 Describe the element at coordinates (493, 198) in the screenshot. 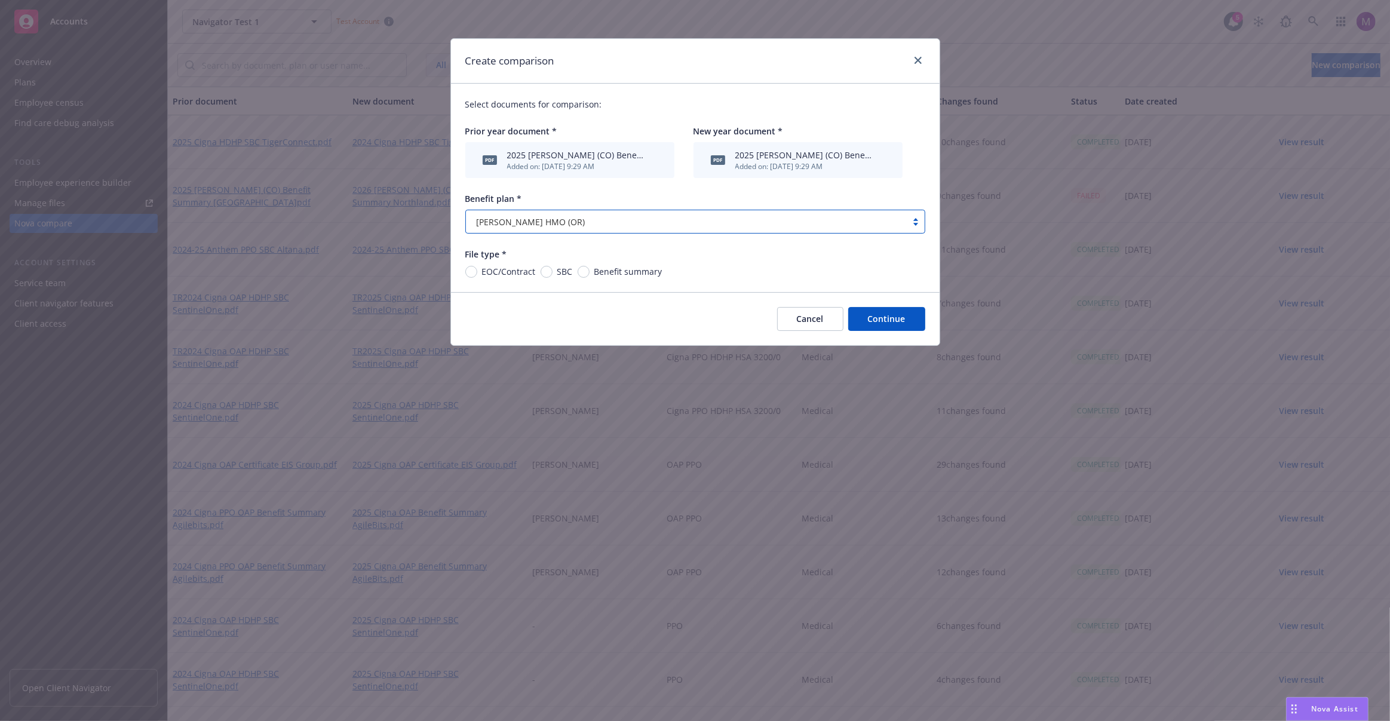

I see `span: Benefit plan *` at that location.